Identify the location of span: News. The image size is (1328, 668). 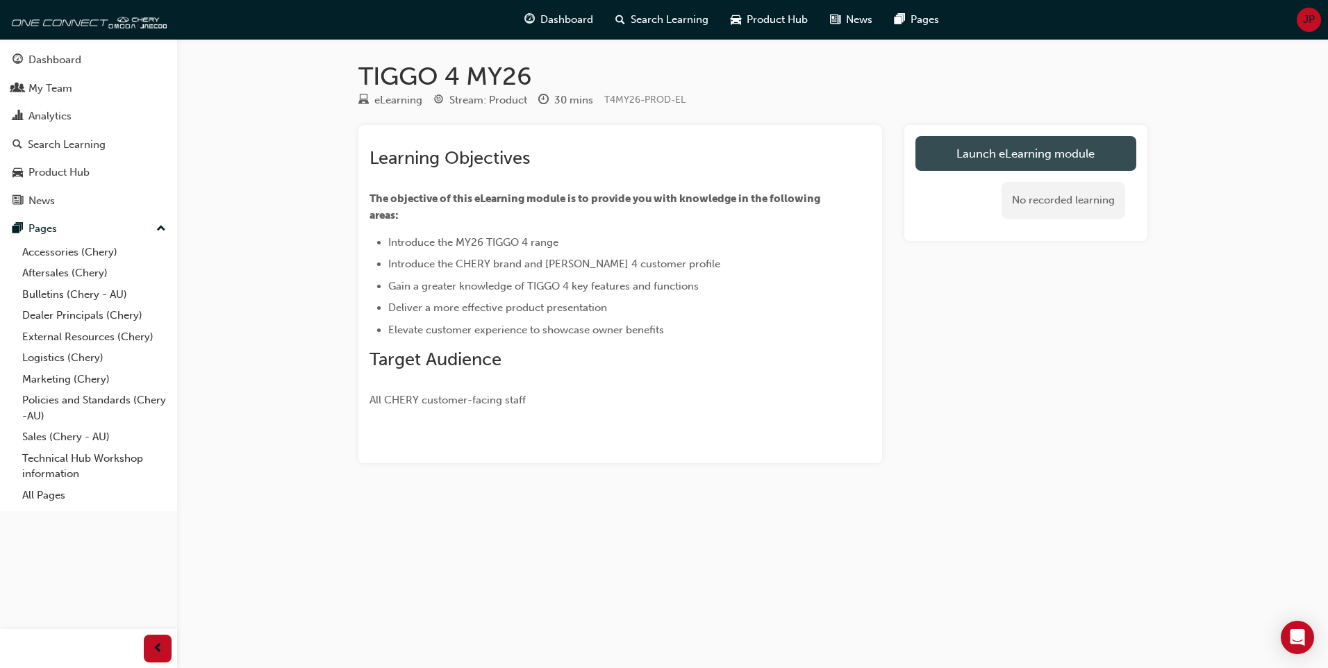
(859, 19).